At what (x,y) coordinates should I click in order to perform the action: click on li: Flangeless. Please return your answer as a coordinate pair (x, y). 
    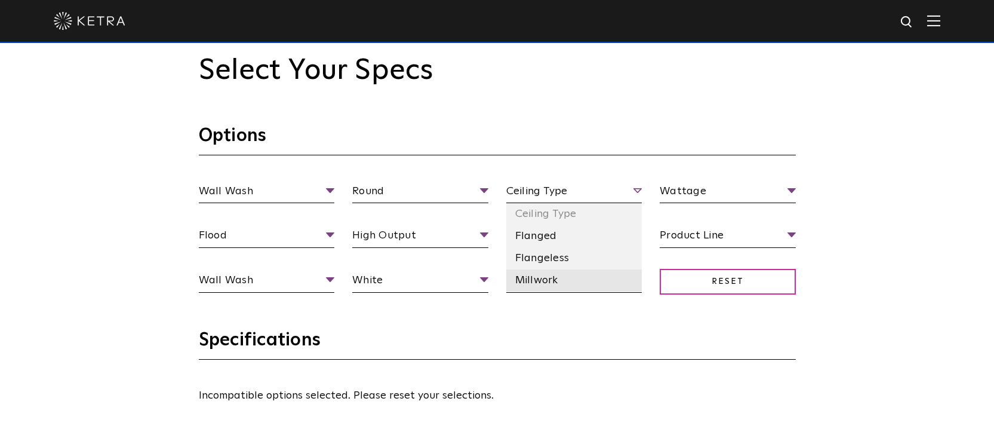
    Looking at the image, I should click on (574, 258).